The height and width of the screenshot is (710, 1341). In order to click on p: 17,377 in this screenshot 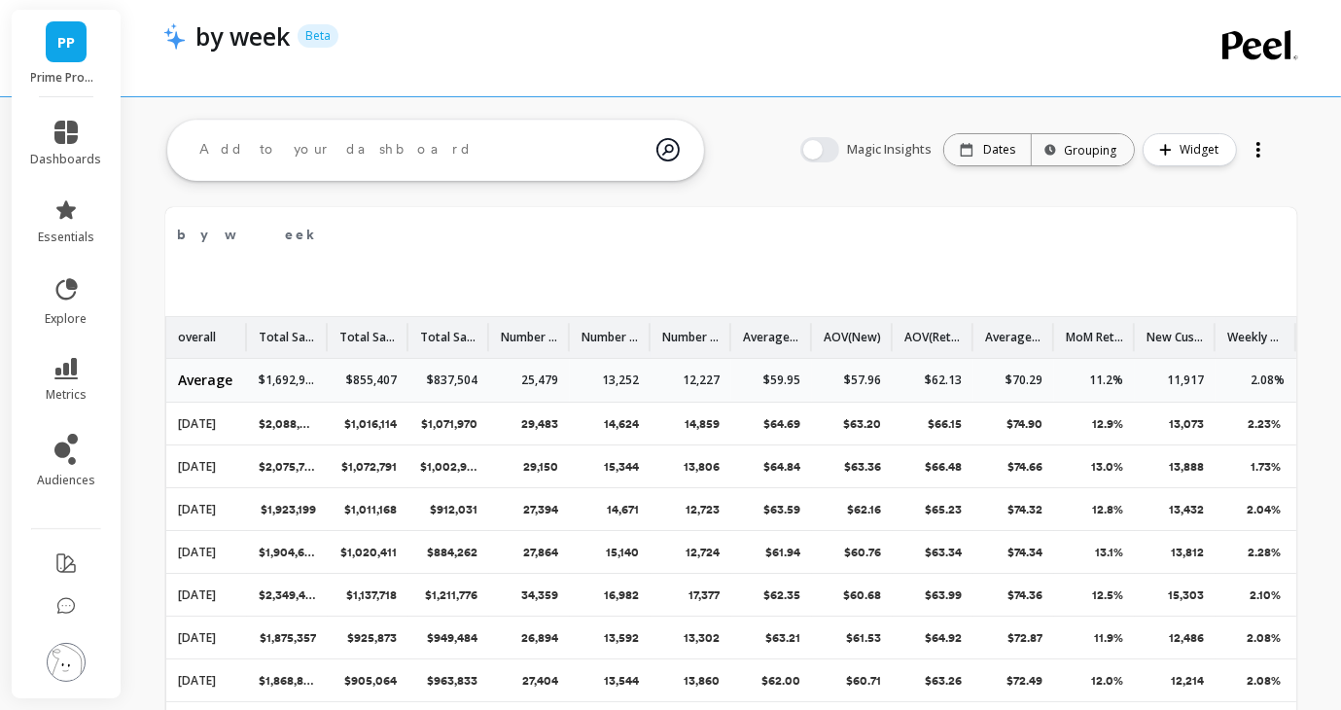, I will do `click(704, 595)`.